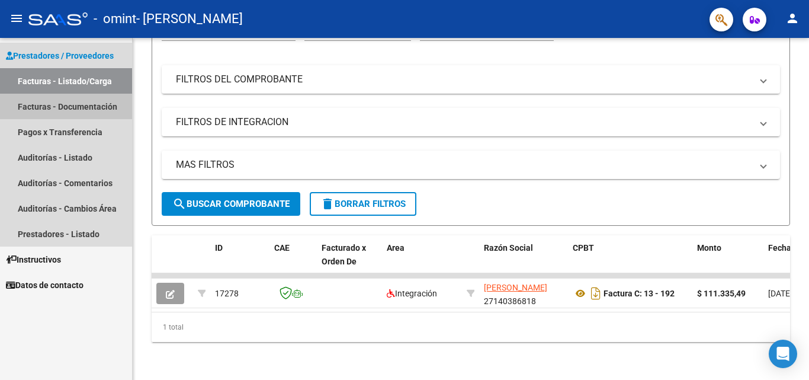  Describe the element at coordinates (350, 261) in the screenshot. I see `datatable-header-cell: Facturado x Orden De` at that location.